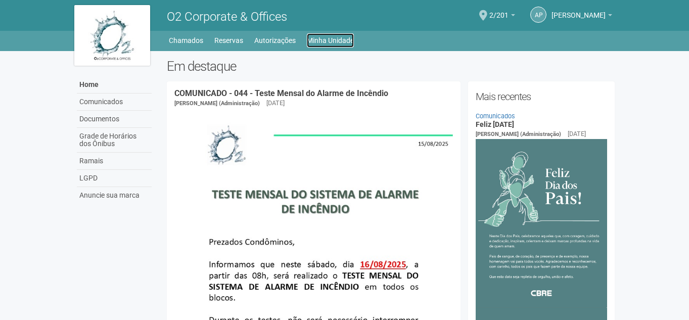 The height and width of the screenshot is (320, 689). I want to click on a: Minha Unidade, so click(330, 40).